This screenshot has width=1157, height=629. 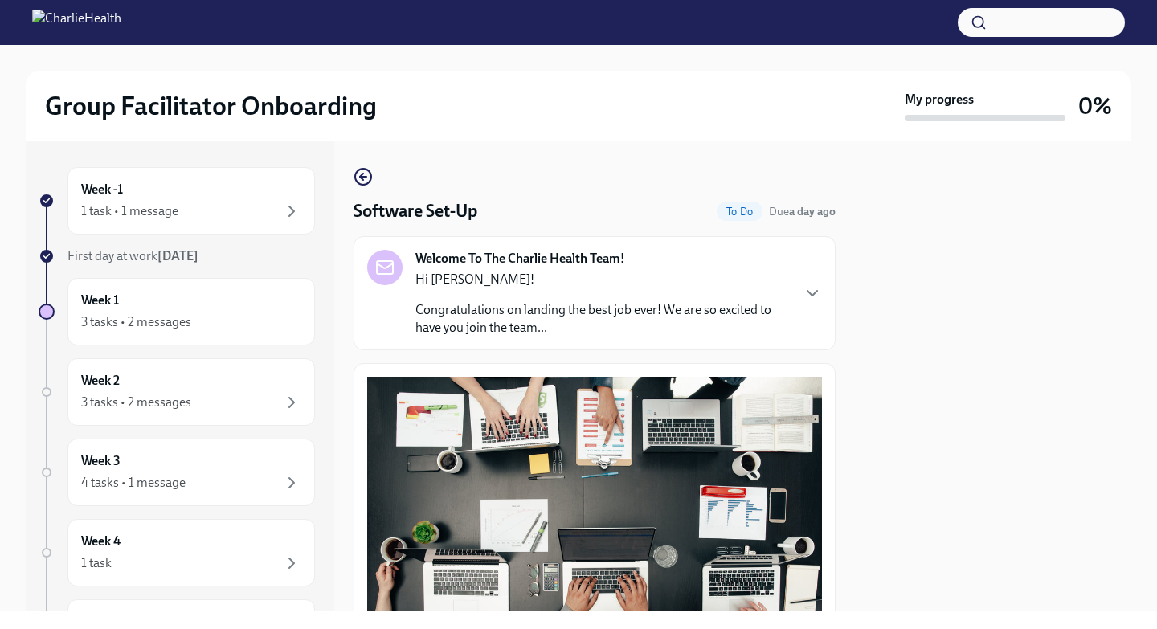 I want to click on strong: a day ago, so click(x=812, y=211).